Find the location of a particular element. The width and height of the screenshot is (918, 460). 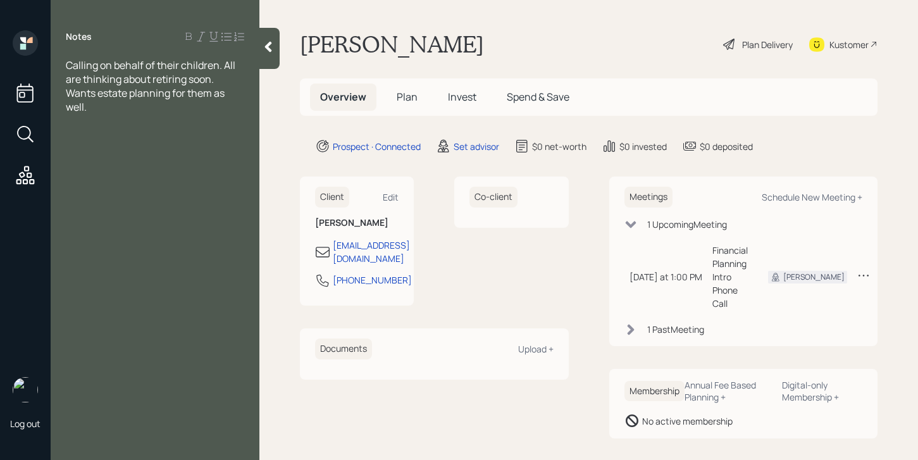

h6: Membership is located at coordinates (654, 391).